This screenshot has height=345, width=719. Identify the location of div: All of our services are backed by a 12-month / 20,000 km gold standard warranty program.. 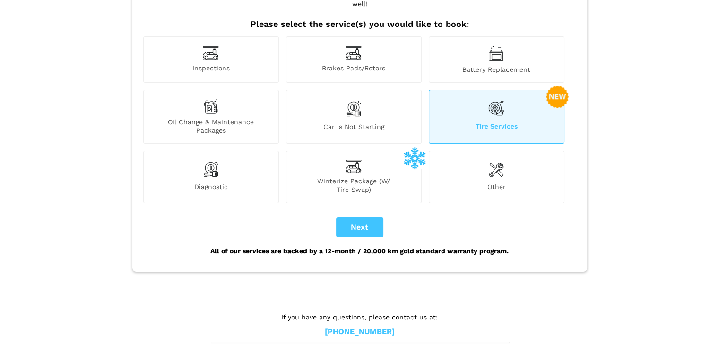
(360, 251).